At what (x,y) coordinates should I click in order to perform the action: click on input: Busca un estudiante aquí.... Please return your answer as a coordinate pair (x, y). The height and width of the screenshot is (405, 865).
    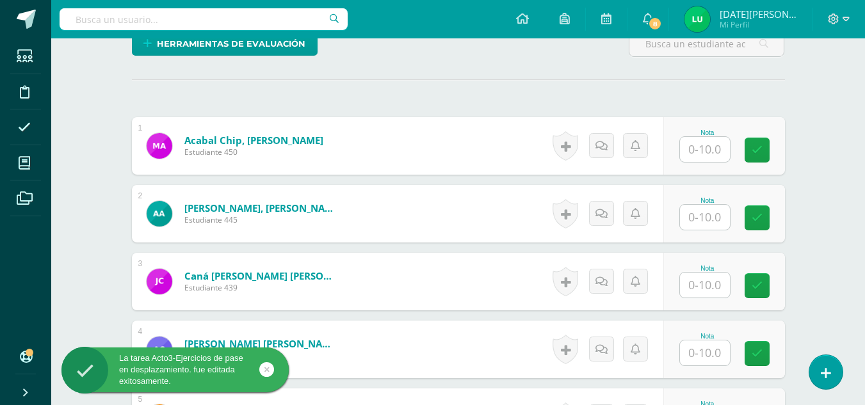
    Looking at the image, I should click on (706, 44).